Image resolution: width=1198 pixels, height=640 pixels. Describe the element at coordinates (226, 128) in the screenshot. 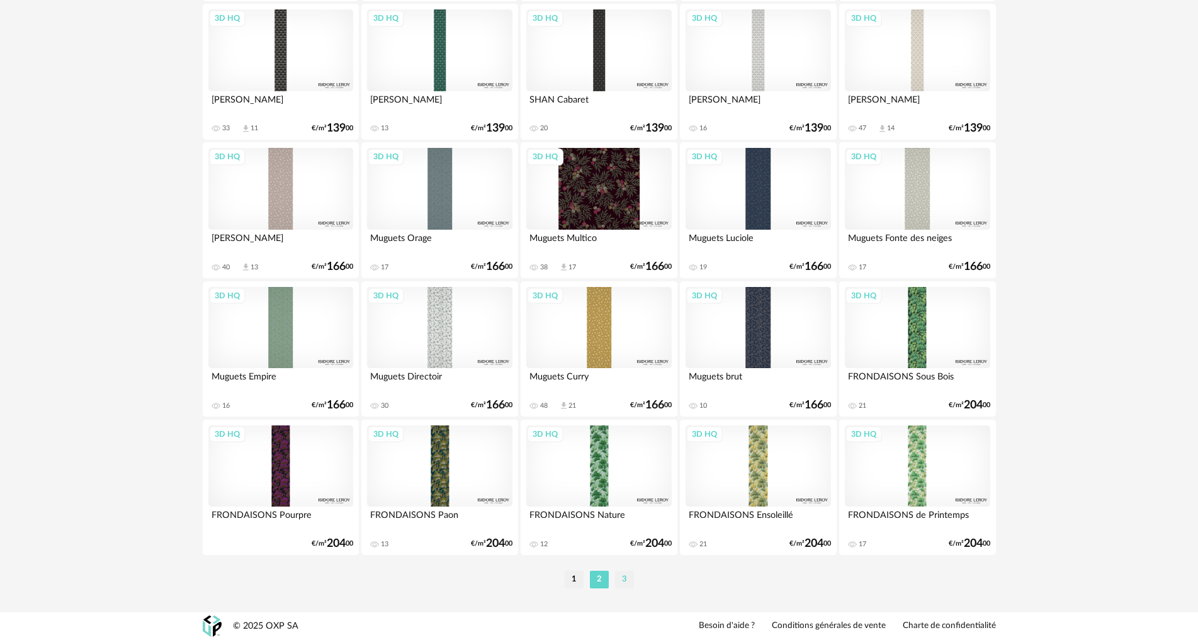

I see `div: 33` at that location.